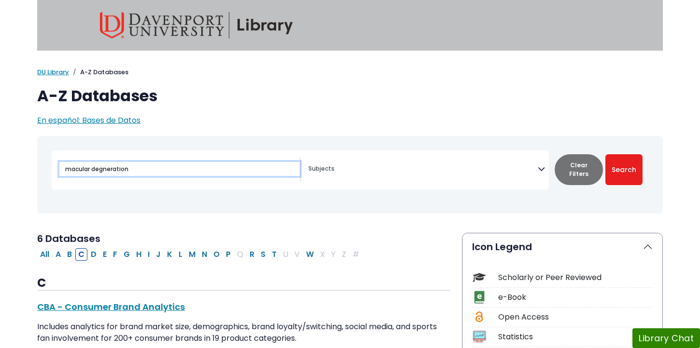 The image size is (700, 348). Describe the element at coordinates (244, 333) in the screenshot. I see `p: Includes analytics for brand market size, demographics, brand loyalty/switching, social media, an...` at that location.